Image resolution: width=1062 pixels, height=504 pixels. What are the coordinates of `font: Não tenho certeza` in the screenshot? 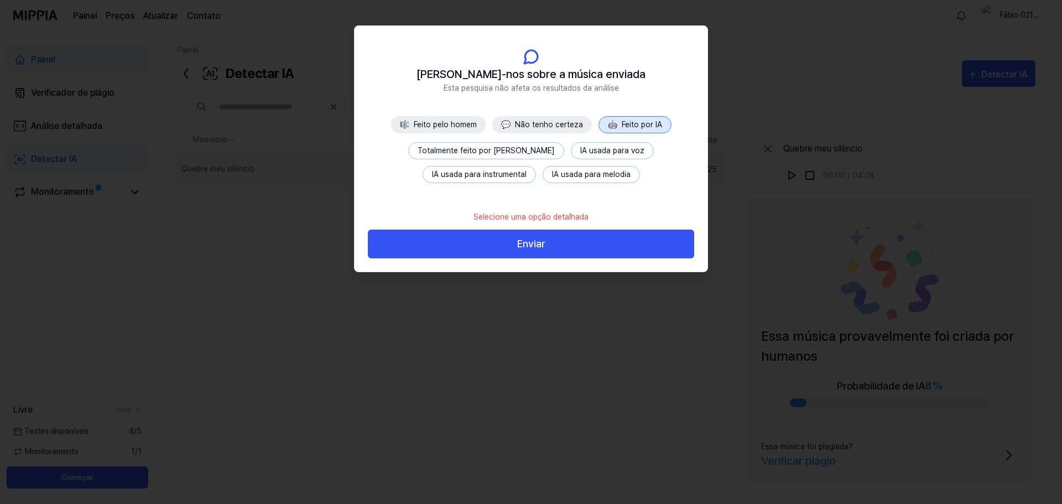 It's located at (548, 124).